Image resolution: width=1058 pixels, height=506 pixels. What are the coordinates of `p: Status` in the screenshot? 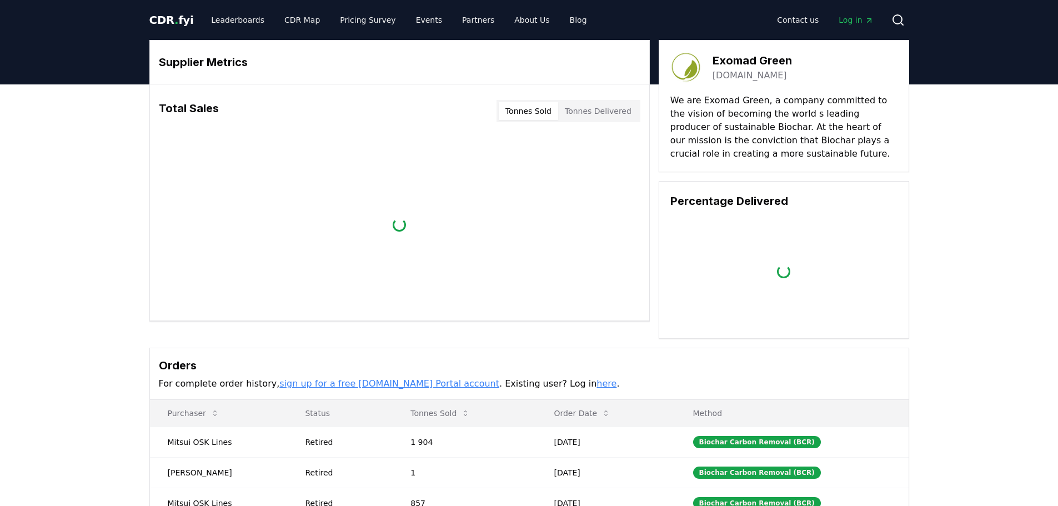 It's located at (340, 413).